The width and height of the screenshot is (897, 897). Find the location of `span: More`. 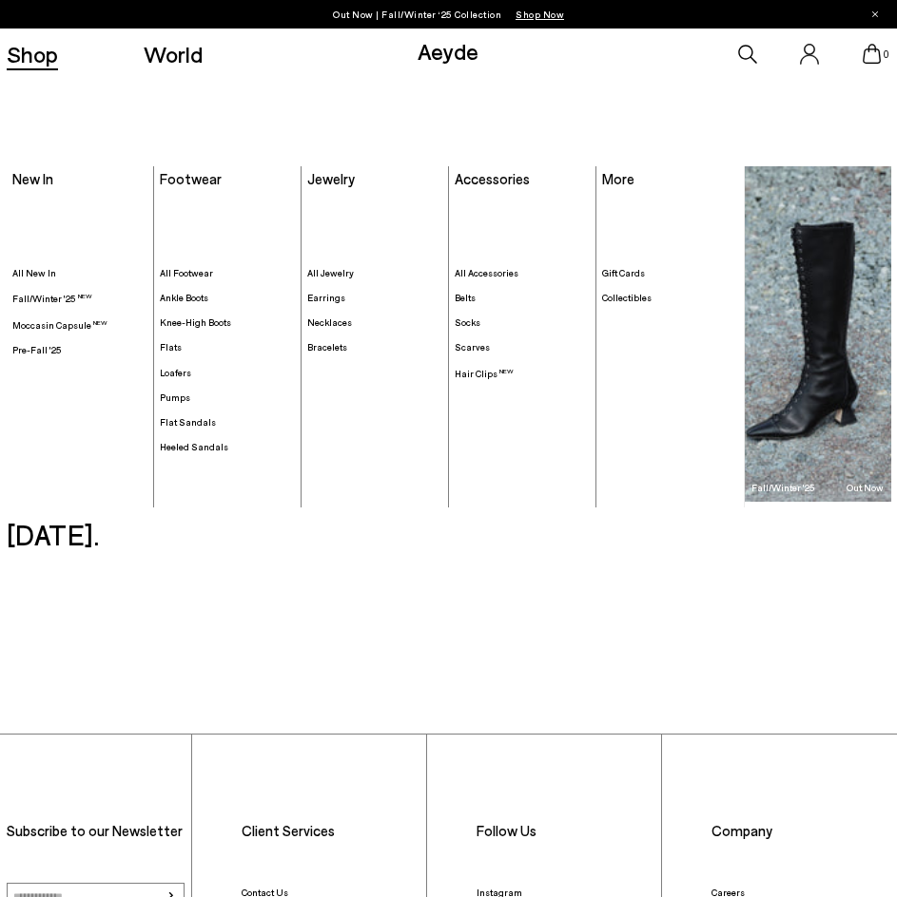

span: More is located at coordinates (618, 179).